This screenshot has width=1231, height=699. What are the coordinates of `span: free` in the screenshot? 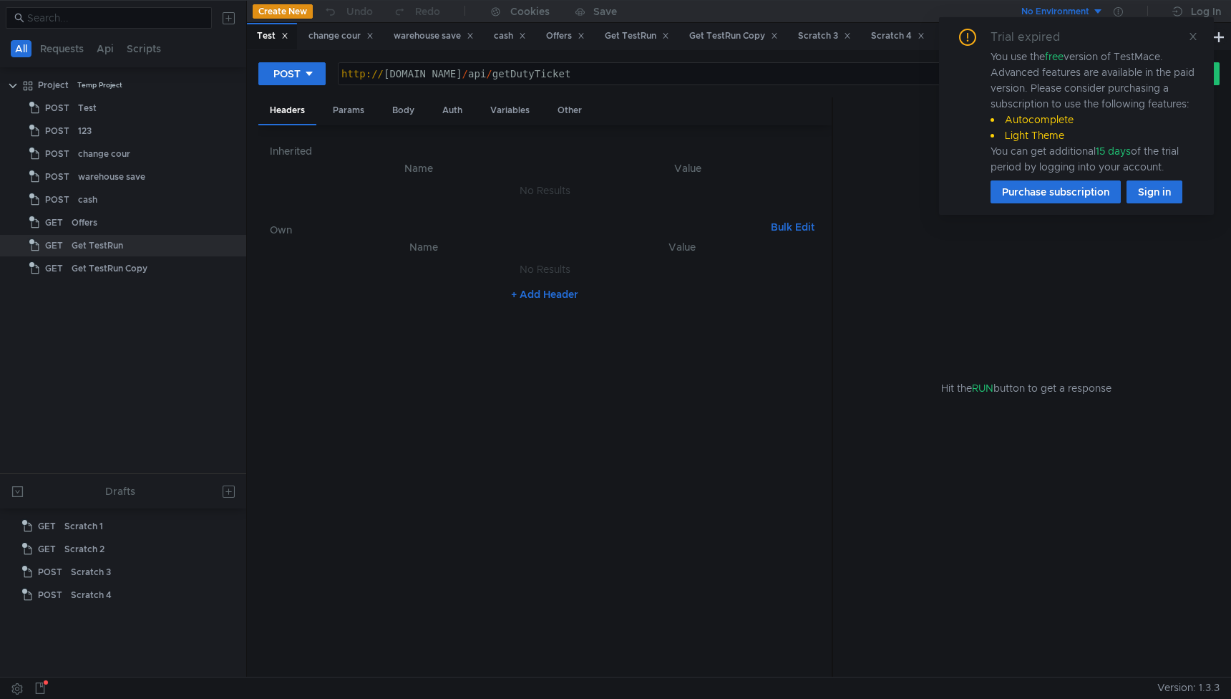 It's located at (1054, 57).